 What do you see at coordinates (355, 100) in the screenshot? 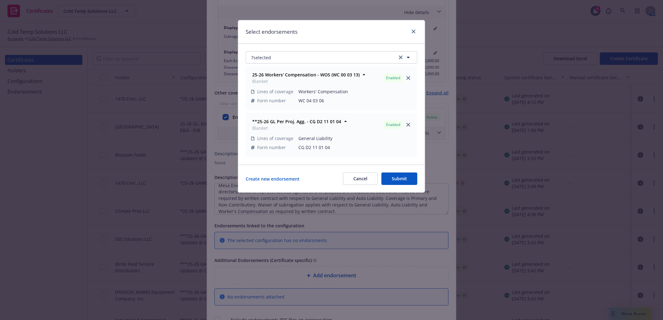
I see `span: WC 04 03 06` at bounding box center [355, 100].